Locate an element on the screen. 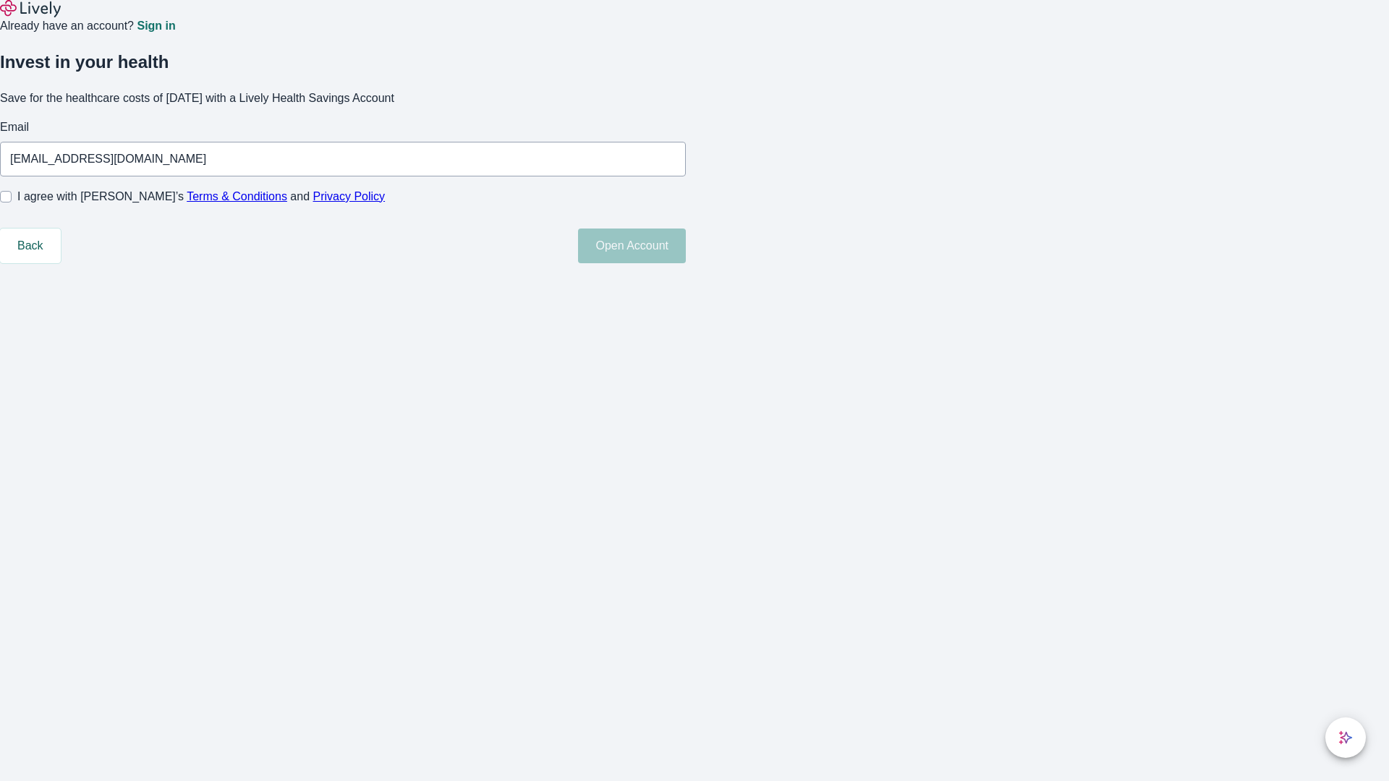 This screenshot has width=1389, height=781. div: Sign in is located at coordinates (156, 26).